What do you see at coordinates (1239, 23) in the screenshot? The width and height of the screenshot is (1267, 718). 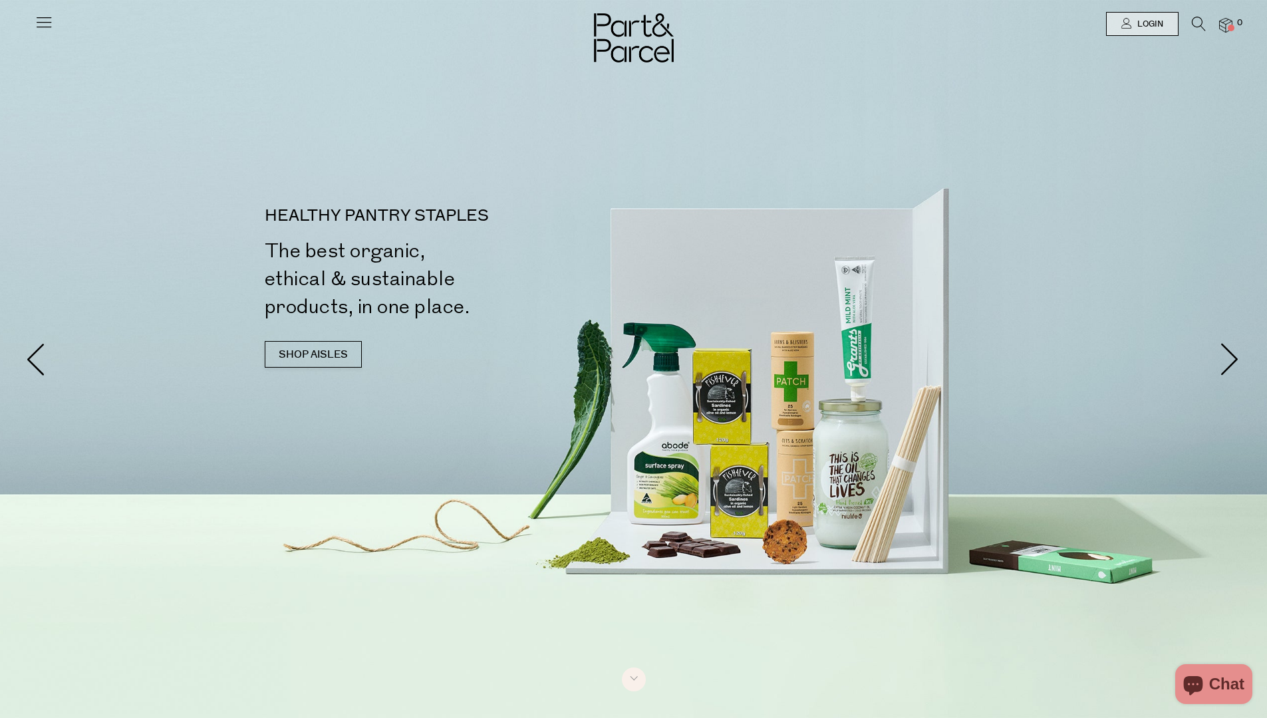 I see `span: 0` at bounding box center [1239, 23].